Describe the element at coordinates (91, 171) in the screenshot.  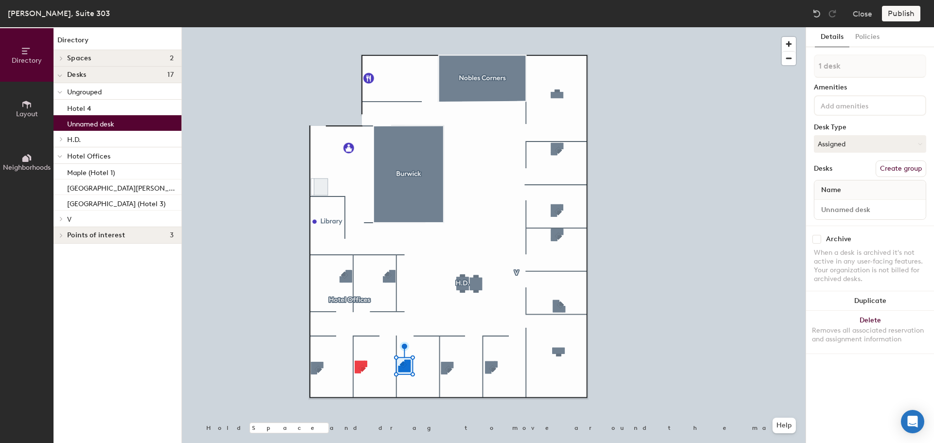
I see `p: Maple (Hotel 1)` at that location.